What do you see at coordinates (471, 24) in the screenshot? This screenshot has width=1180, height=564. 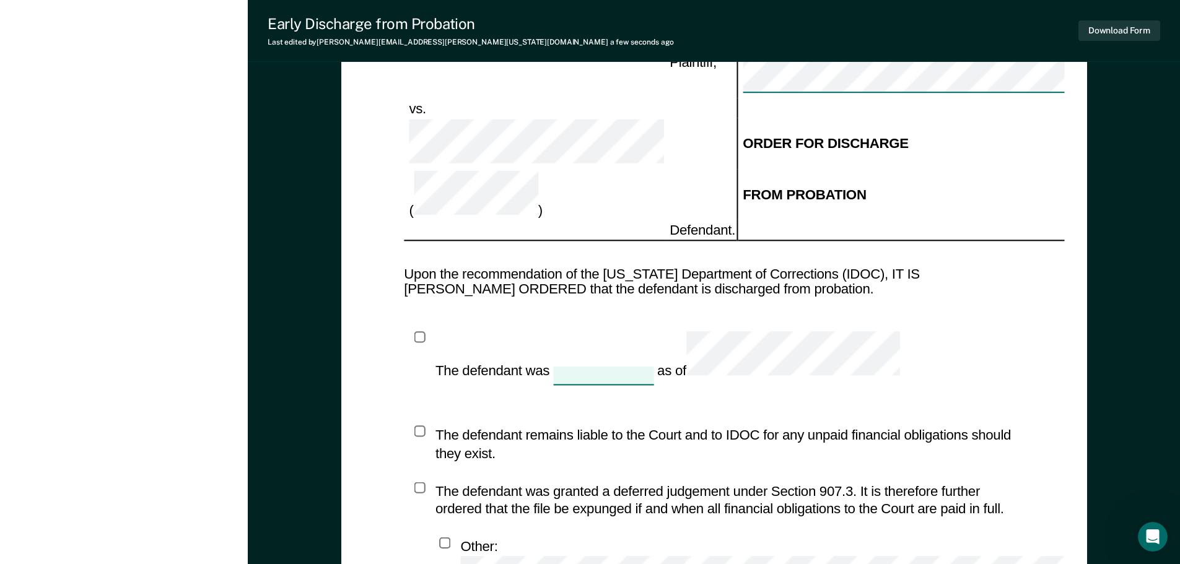 I see `div: Early Discharge from Probation` at bounding box center [471, 24].